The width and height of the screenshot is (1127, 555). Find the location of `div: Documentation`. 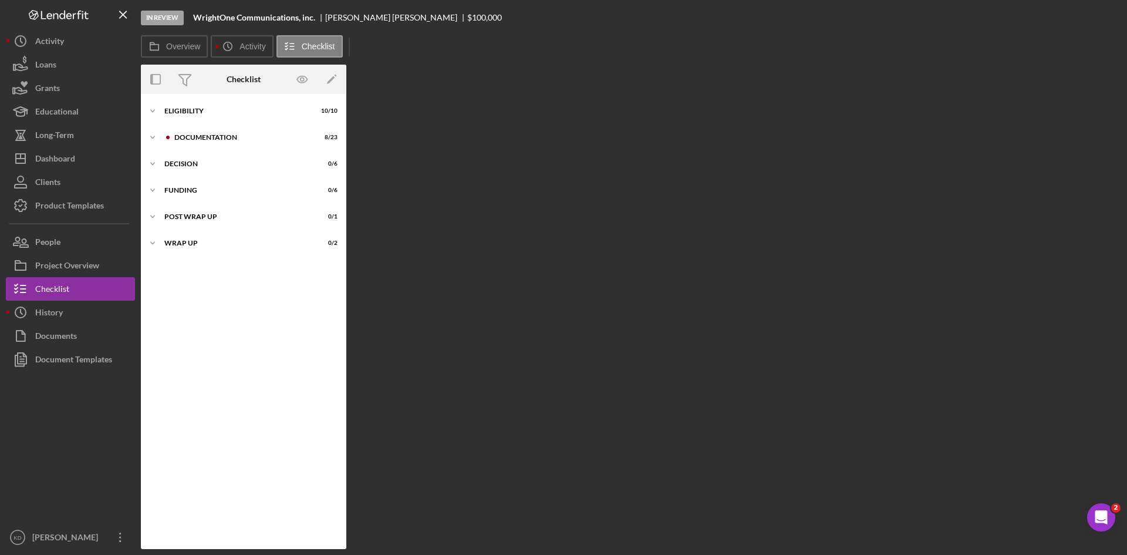

div: Documentation is located at coordinates (241, 137).